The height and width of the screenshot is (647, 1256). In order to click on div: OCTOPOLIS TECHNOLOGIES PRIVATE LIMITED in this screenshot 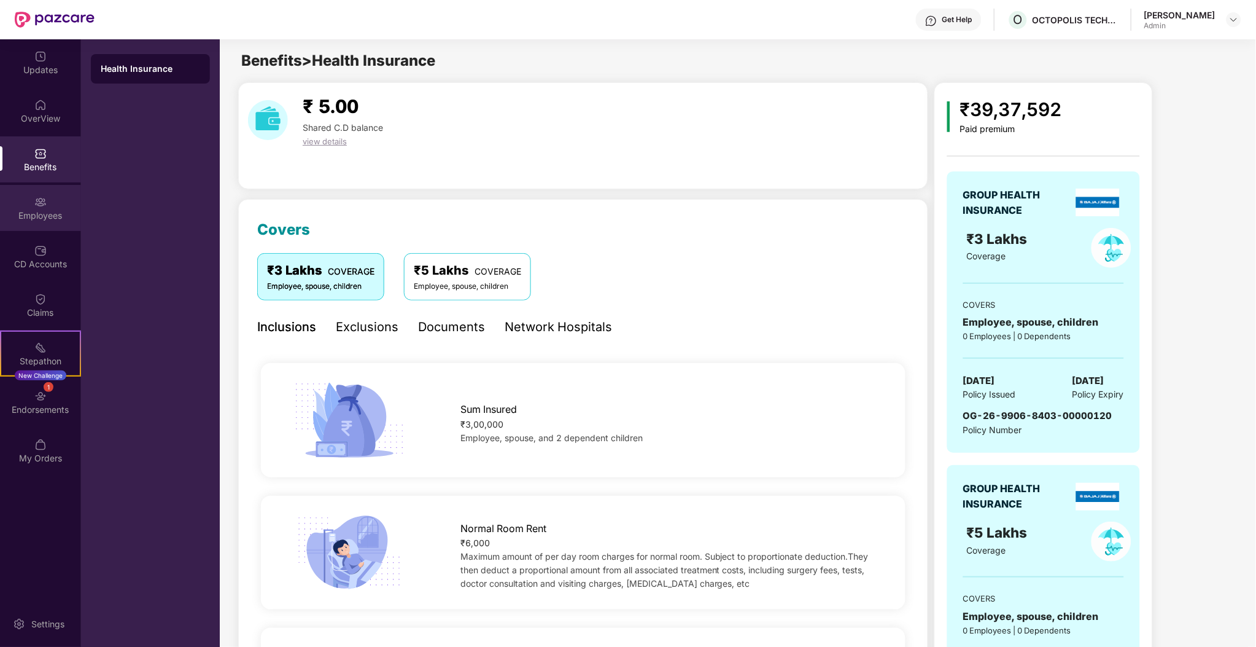, I will do `click(1076, 20)`.